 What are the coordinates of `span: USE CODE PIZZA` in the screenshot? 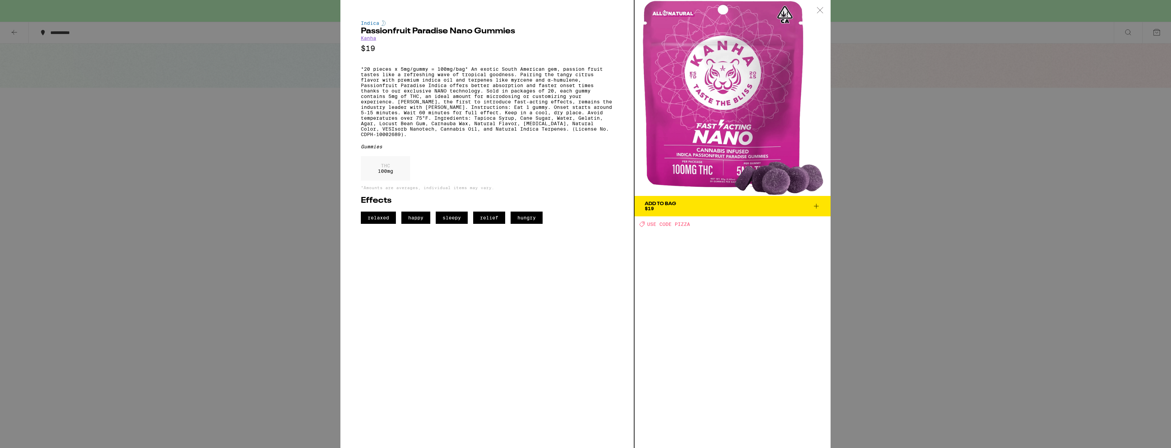 It's located at (669, 224).